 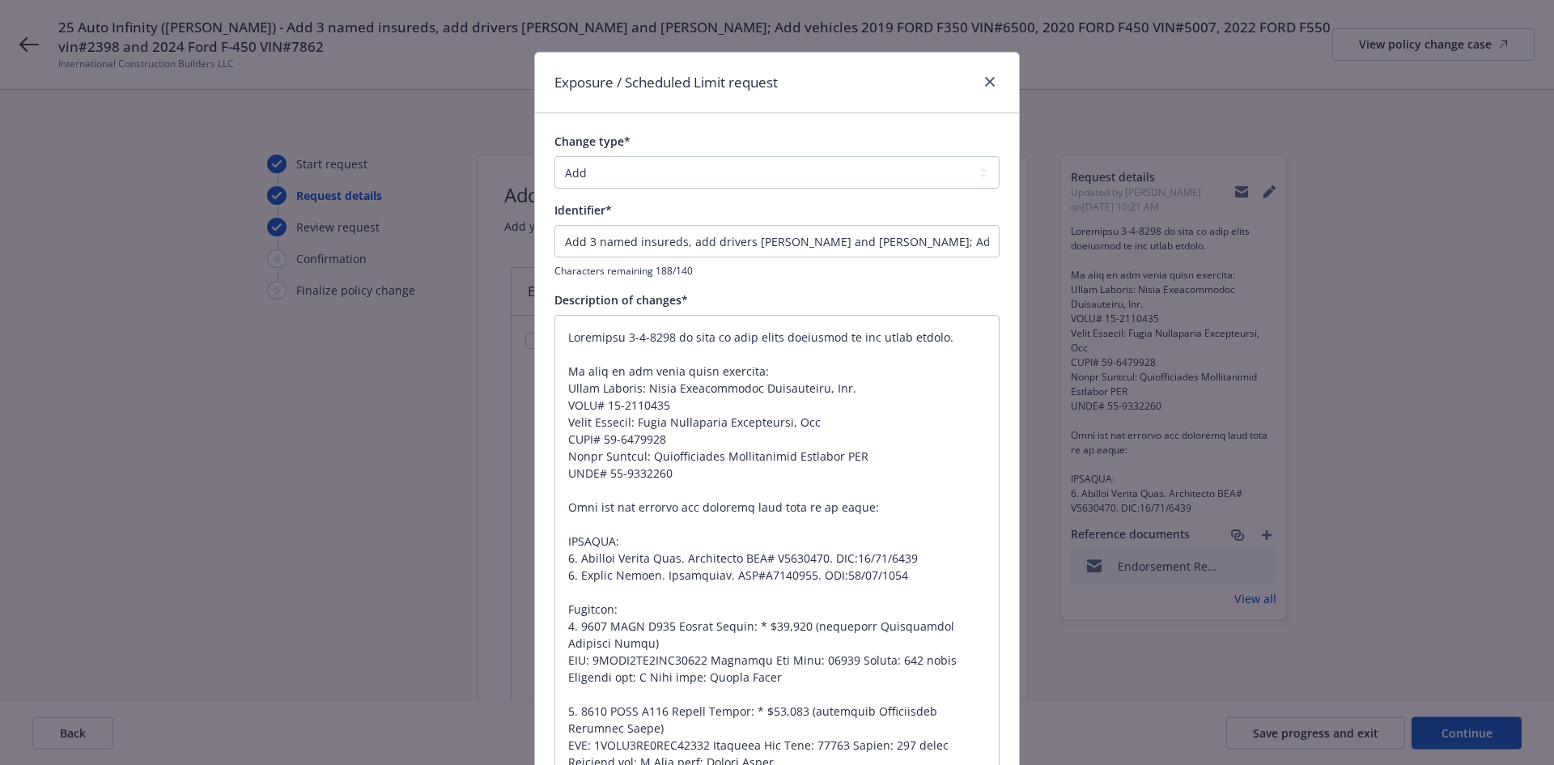 What do you see at coordinates (990, 82) in the screenshot?
I see `a: close` at bounding box center [990, 82].